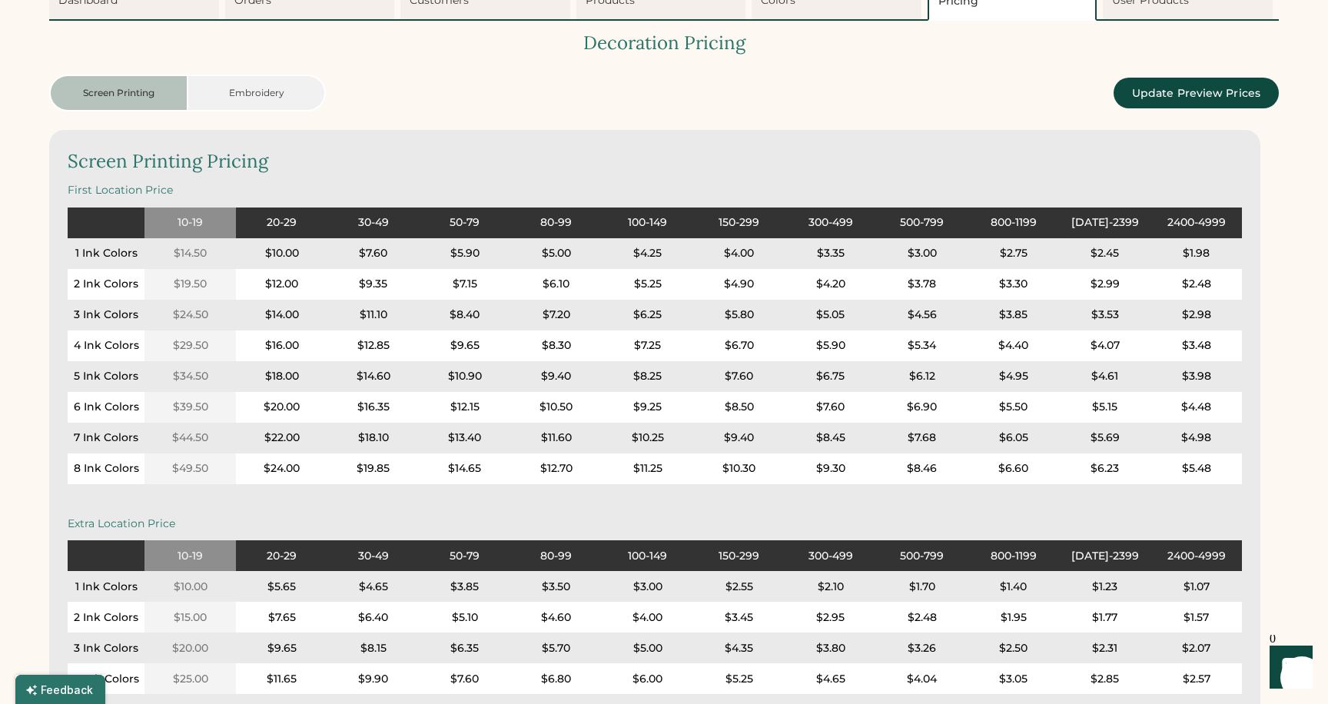 This screenshot has height=704, width=1328. I want to click on div: 500-799, so click(922, 556).